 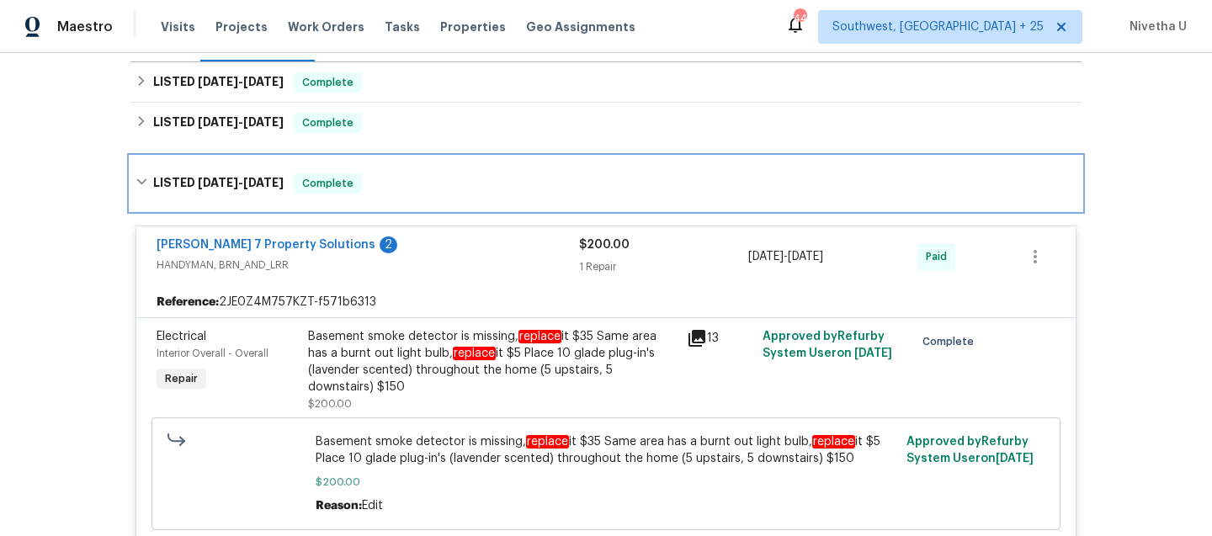 What do you see at coordinates (388, 245) in the screenshot?
I see `div: 2` at bounding box center [388, 245].